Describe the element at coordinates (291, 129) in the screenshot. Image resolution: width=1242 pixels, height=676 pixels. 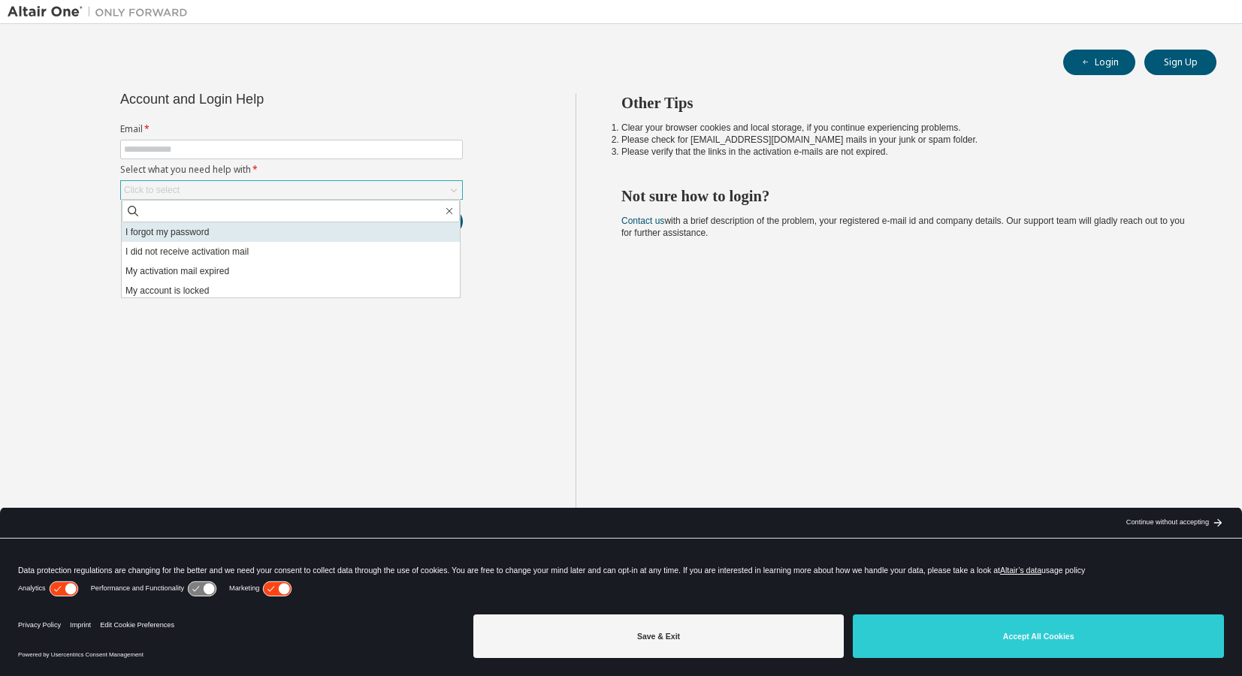
I see `label: Email` at that location.